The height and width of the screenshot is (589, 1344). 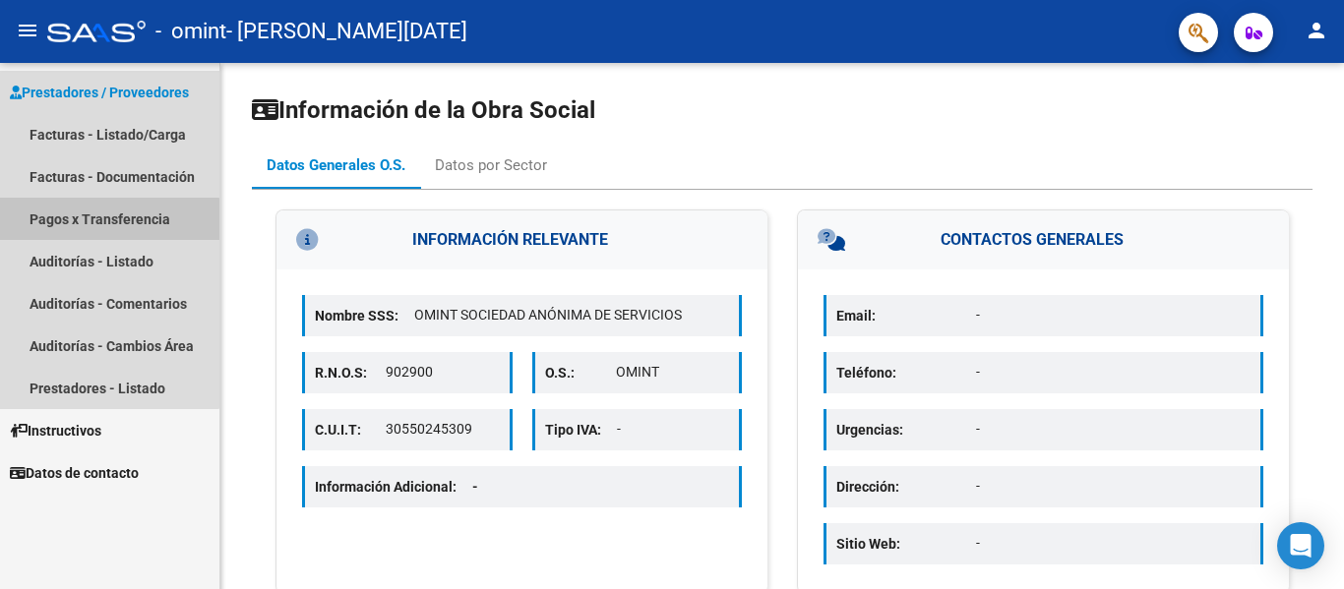 I want to click on mat-icon: person, so click(x=1317, y=31).